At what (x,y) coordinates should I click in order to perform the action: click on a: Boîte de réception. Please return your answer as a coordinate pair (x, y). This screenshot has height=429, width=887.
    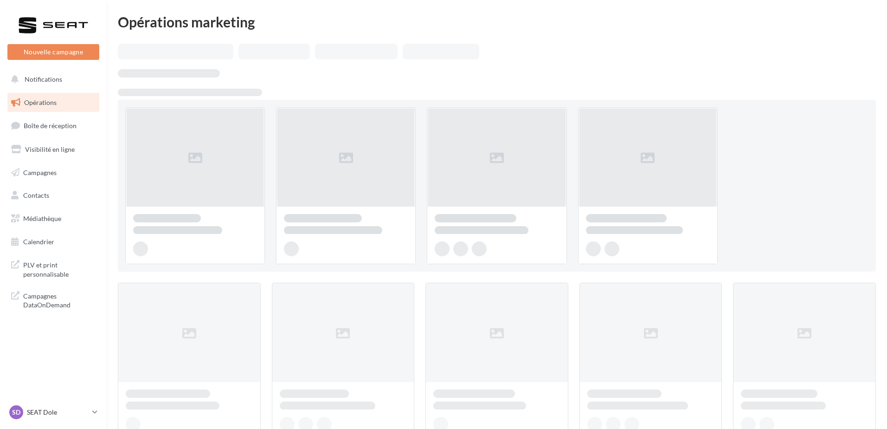
    Looking at the image, I should click on (53, 125).